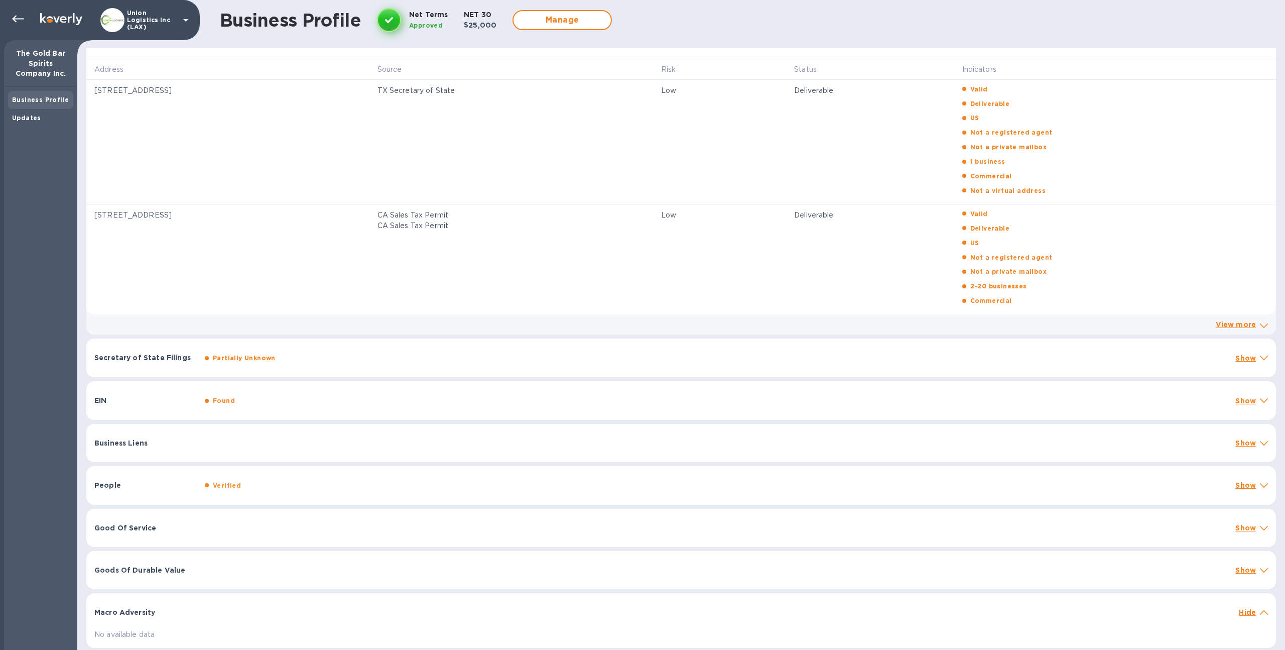 This screenshot has width=1285, height=650. I want to click on b: Business Profile, so click(40, 99).